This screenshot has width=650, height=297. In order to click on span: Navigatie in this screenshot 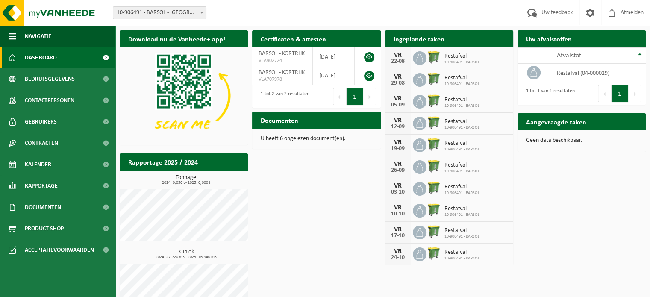, I will do `click(38, 36)`.